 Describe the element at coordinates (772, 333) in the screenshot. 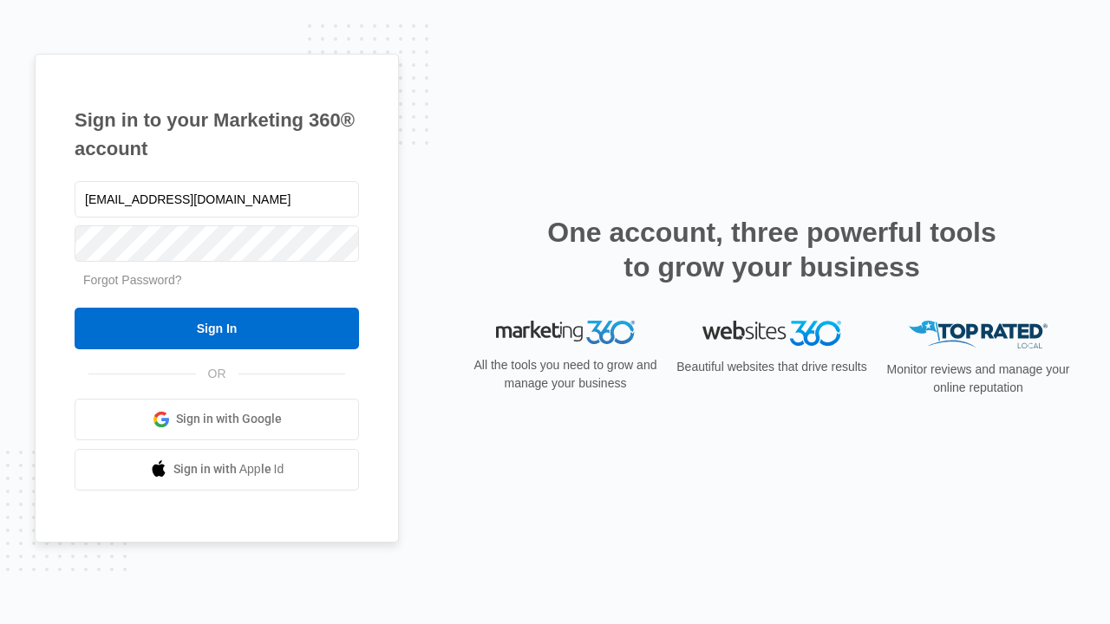

I see `img: Websites 360` at that location.